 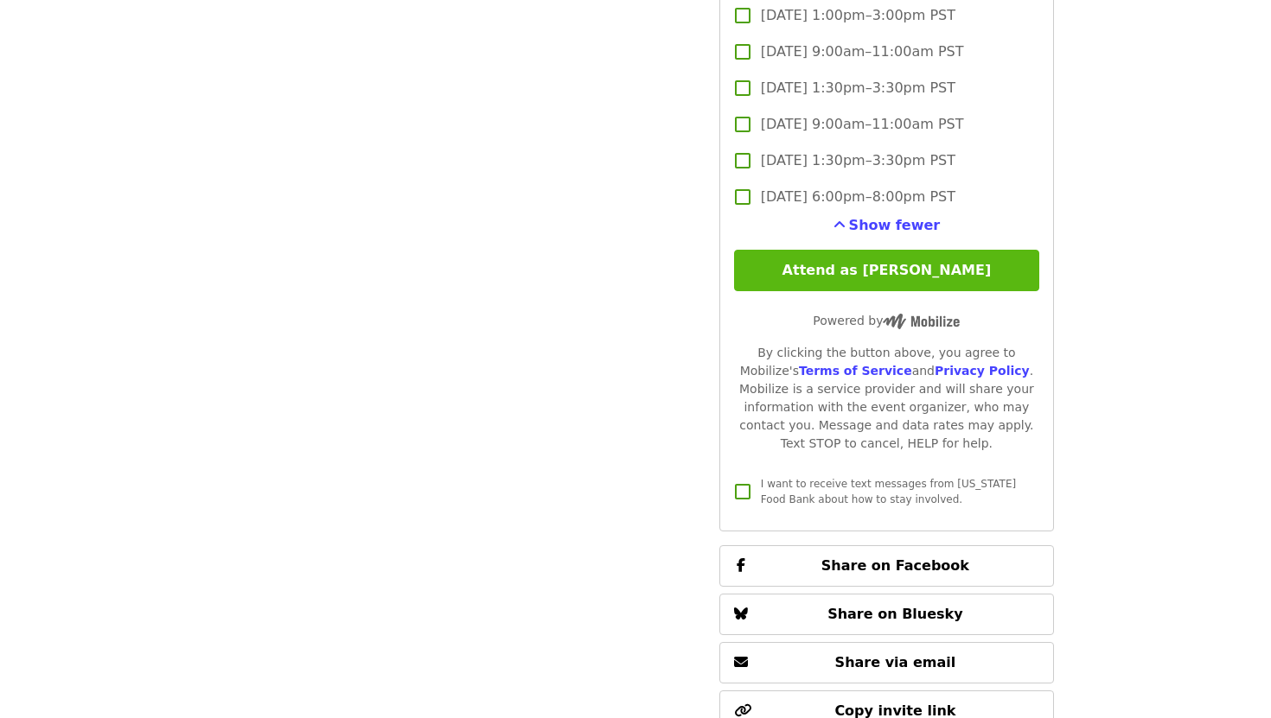 I want to click on span: Share via email, so click(x=896, y=662).